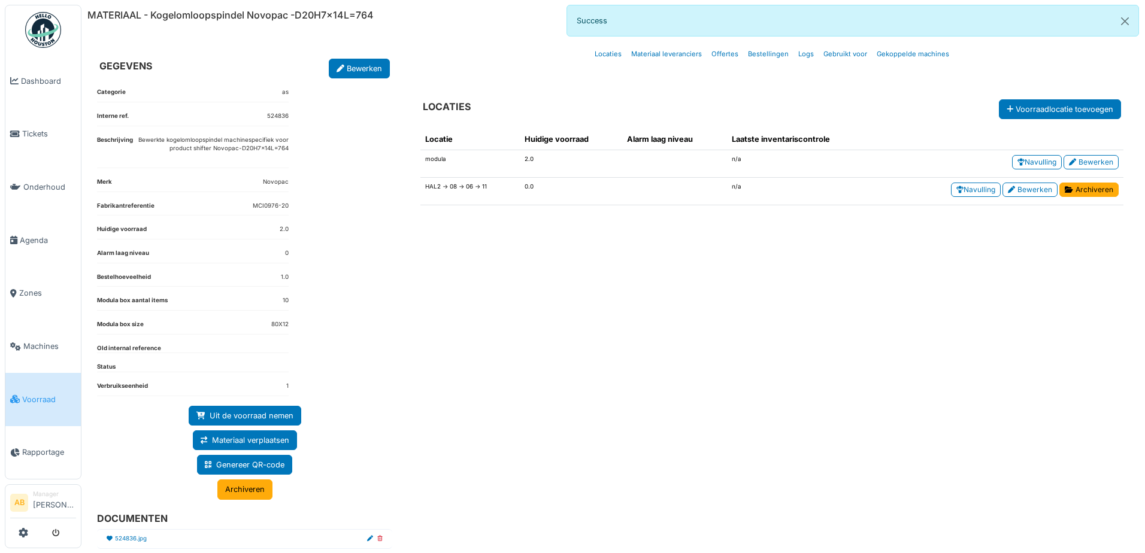  Describe the element at coordinates (271, 206) in the screenshot. I see `dd: MCI0976-20` at that location.